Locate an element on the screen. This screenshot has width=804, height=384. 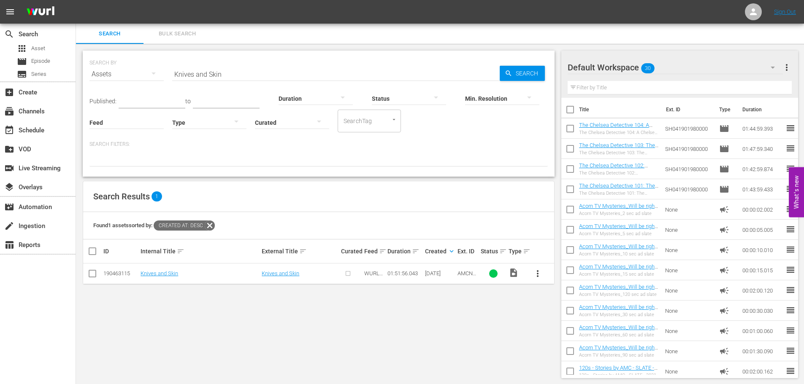
span: Automation is located at coordinates (9, 207).